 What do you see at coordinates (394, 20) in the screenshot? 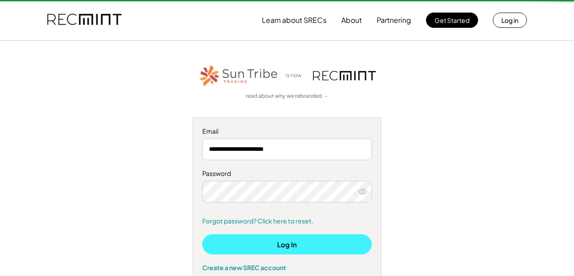
I see `button: Partnering` at bounding box center [394, 20].